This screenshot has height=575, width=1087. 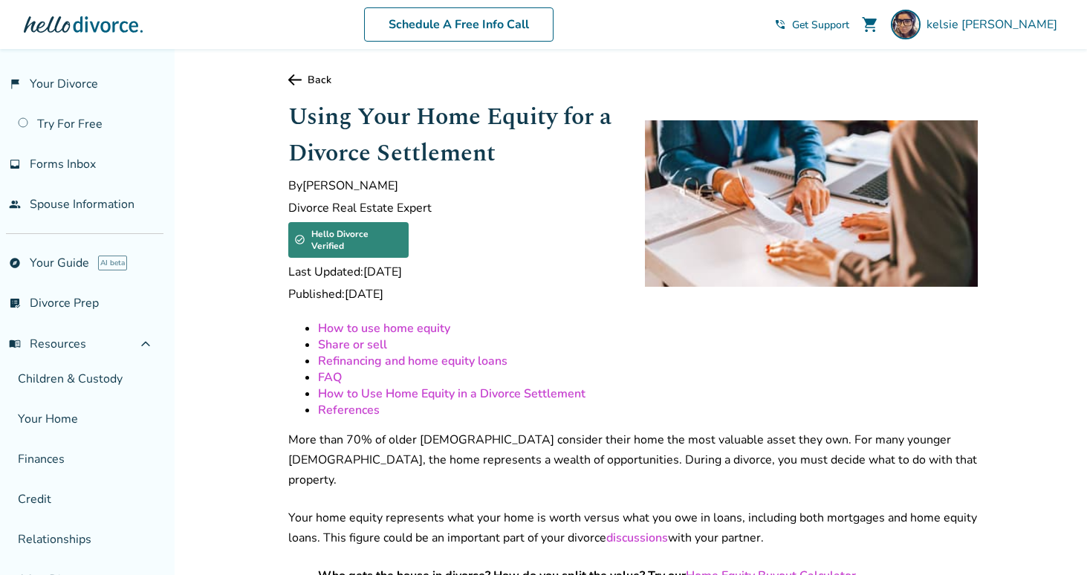 What do you see at coordinates (384, 328) in the screenshot?
I see `a: How to use home equity` at bounding box center [384, 328].